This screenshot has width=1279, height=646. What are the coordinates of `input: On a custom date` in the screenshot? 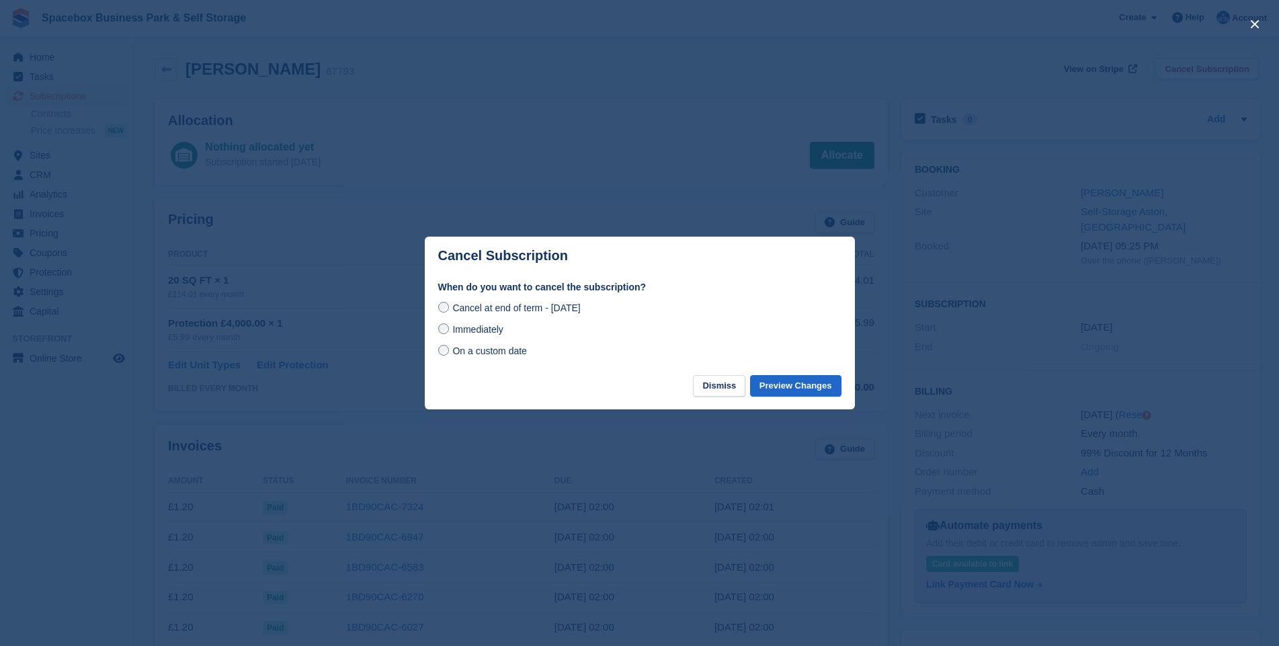 It's located at (444, 350).